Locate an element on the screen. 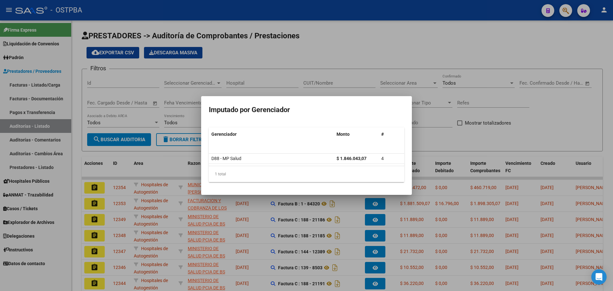 The width and height of the screenshot is (613, 291). div: 1 total is located at coordinates (307, 174).